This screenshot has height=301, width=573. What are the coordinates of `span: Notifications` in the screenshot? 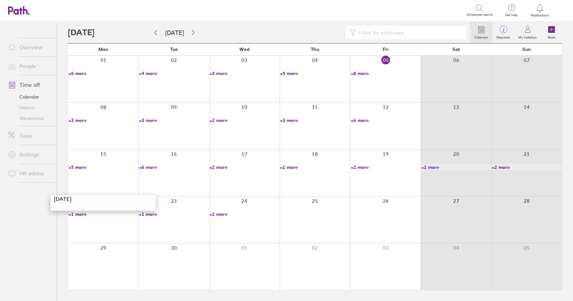 It's located at (539, 15).